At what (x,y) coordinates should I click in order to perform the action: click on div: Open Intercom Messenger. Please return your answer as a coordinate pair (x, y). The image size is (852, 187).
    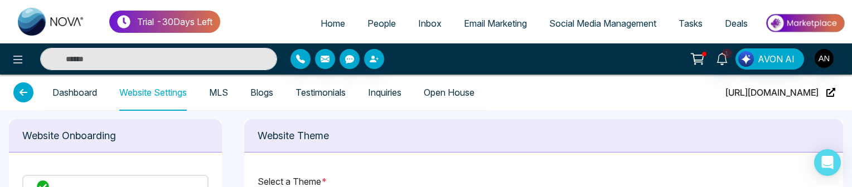
    Looking at the image, I should click on (828, 163).